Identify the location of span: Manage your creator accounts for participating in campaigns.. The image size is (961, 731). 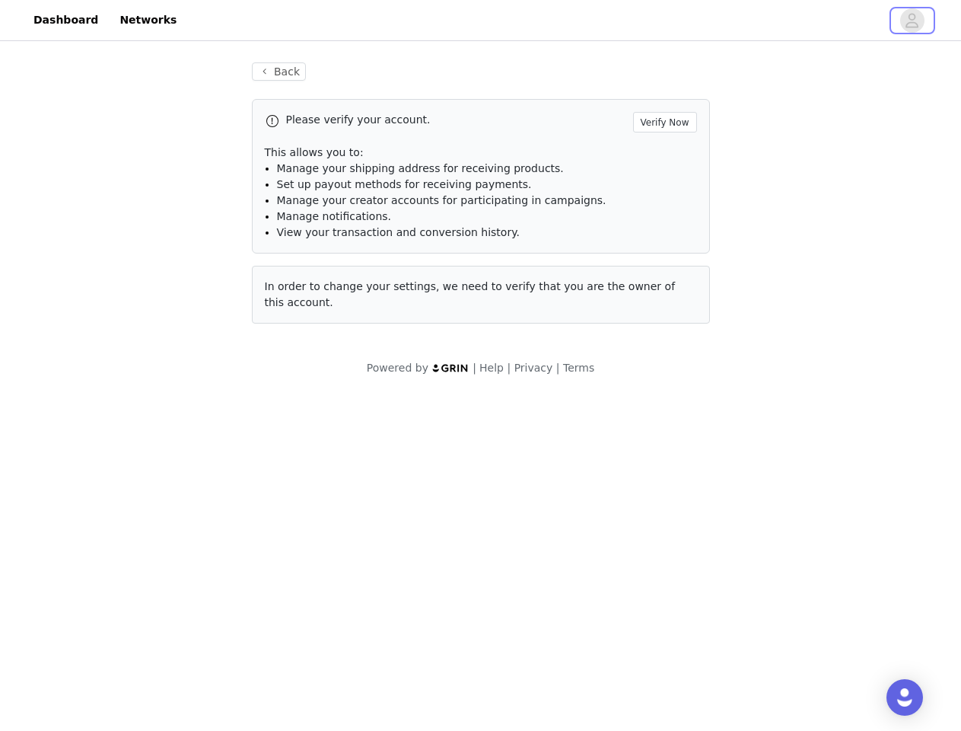
(442, 200).